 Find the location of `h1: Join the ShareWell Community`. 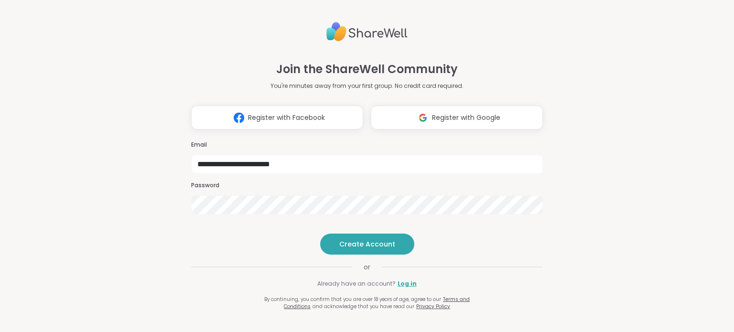

h1: Join the ShareWell Community is located at coordinates (367, 69).